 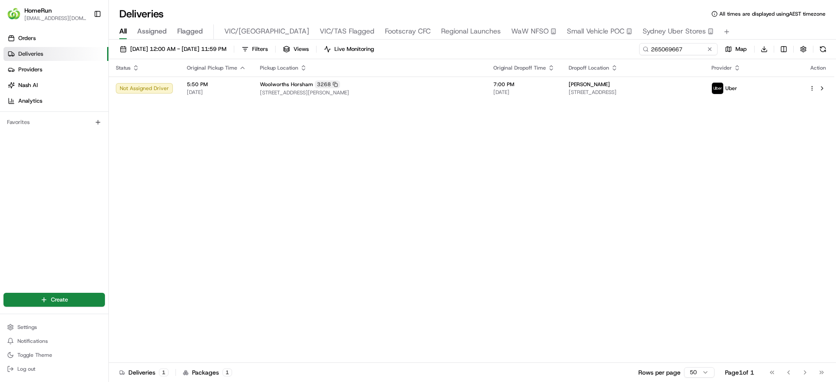 I want to click on span: VIC/TAS Flagged, so click(x=347, y=31).